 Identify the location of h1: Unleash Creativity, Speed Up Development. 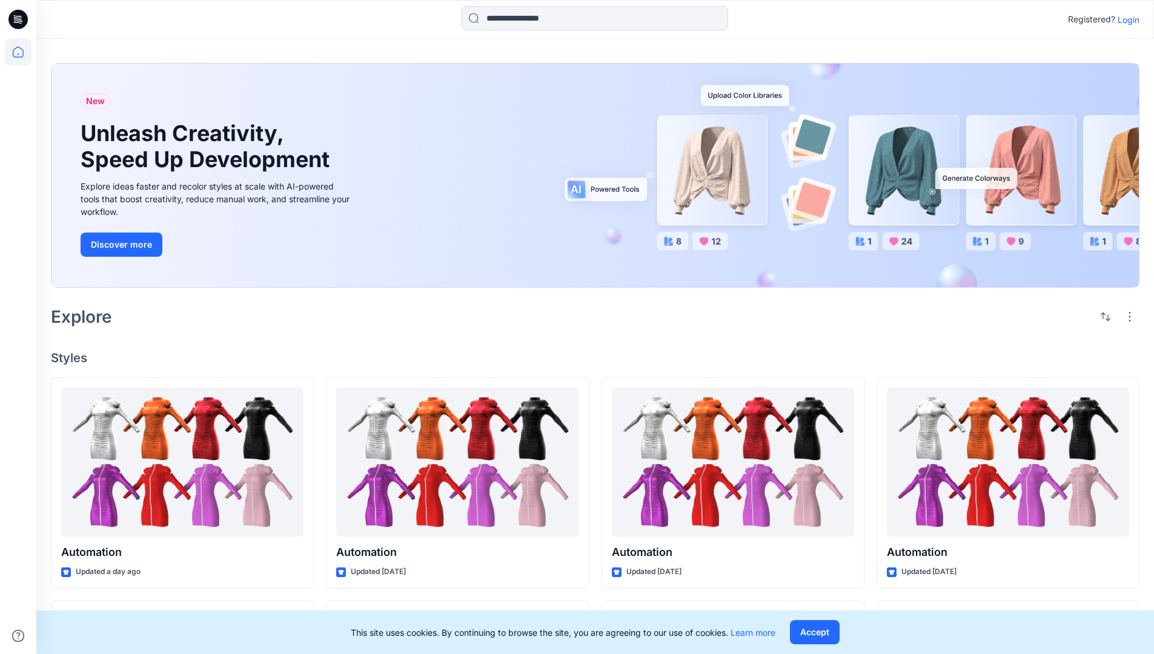
(208, 147).